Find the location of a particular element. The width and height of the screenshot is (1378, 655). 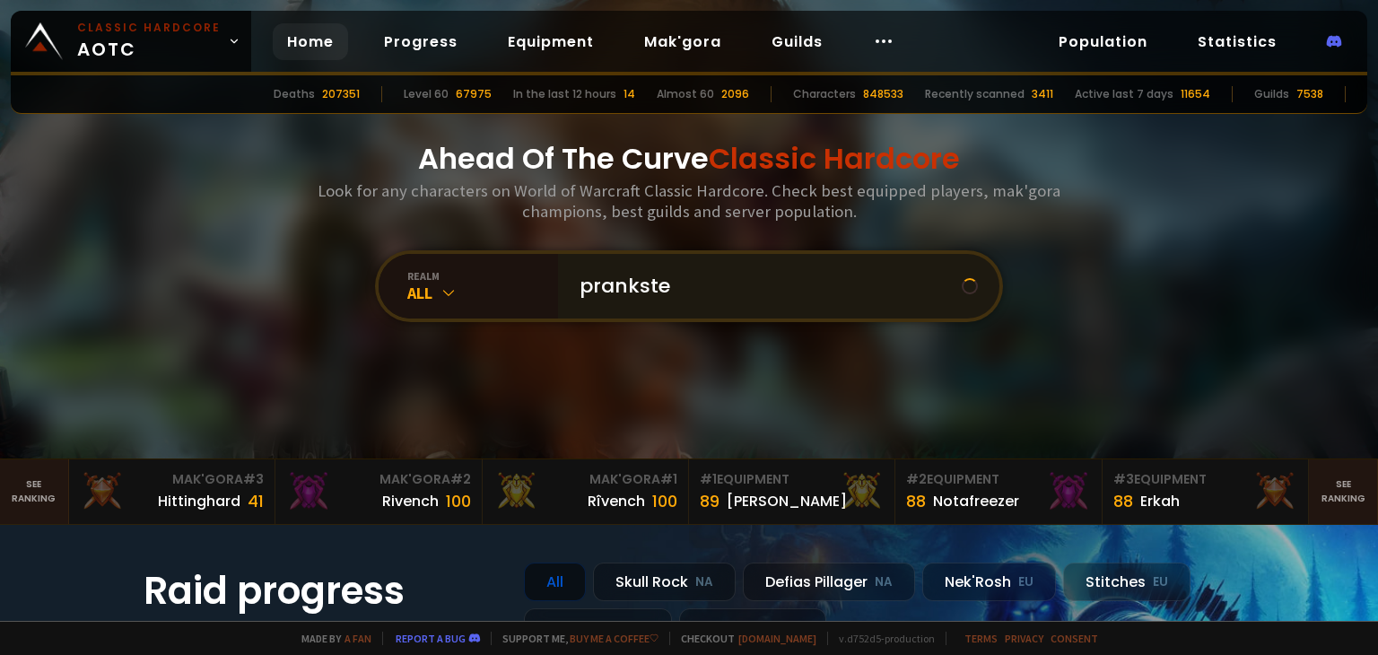

div: 7538 is located at coordinates (1310, 94).